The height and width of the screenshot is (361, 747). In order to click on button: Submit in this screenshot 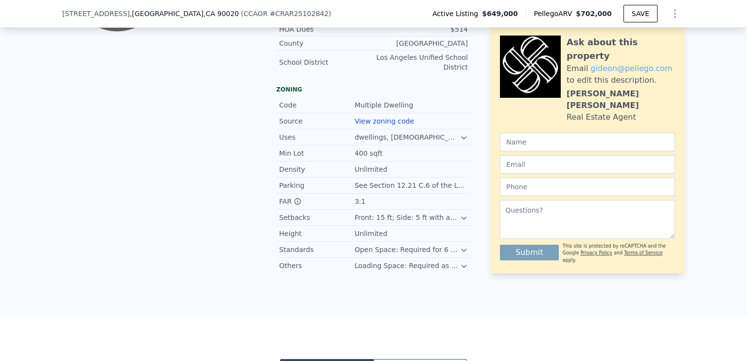, I will do `click(529, 252)`.